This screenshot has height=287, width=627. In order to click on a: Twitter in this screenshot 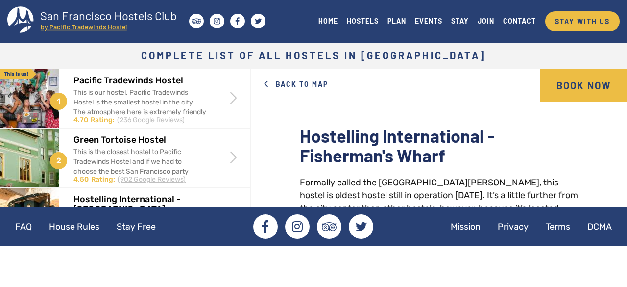, I will do `click(361, 226)`.